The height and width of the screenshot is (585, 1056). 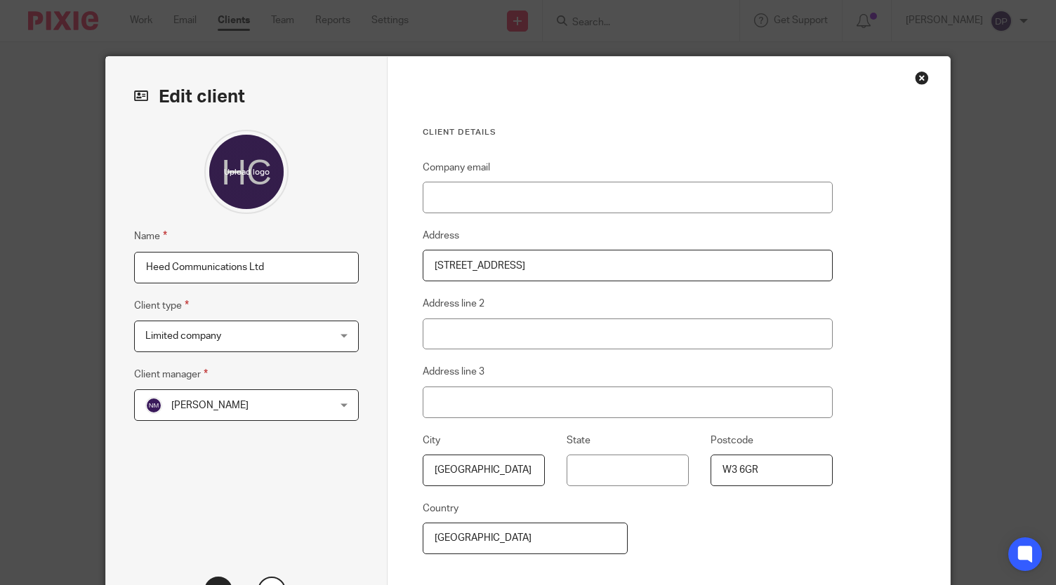 I want to click on label: State, so click(x=578, y=441).